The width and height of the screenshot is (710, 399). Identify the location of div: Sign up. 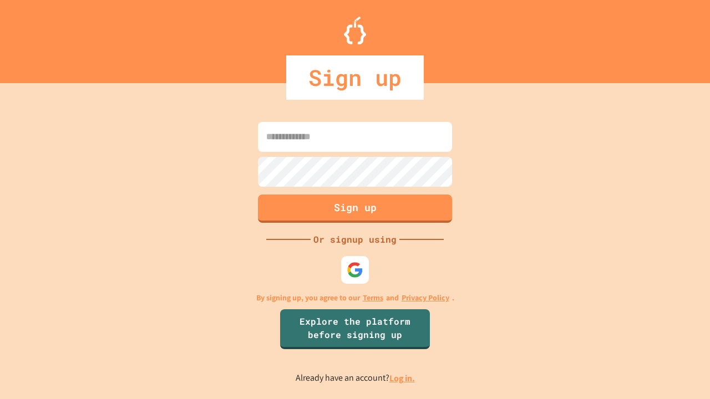
(355, 78).